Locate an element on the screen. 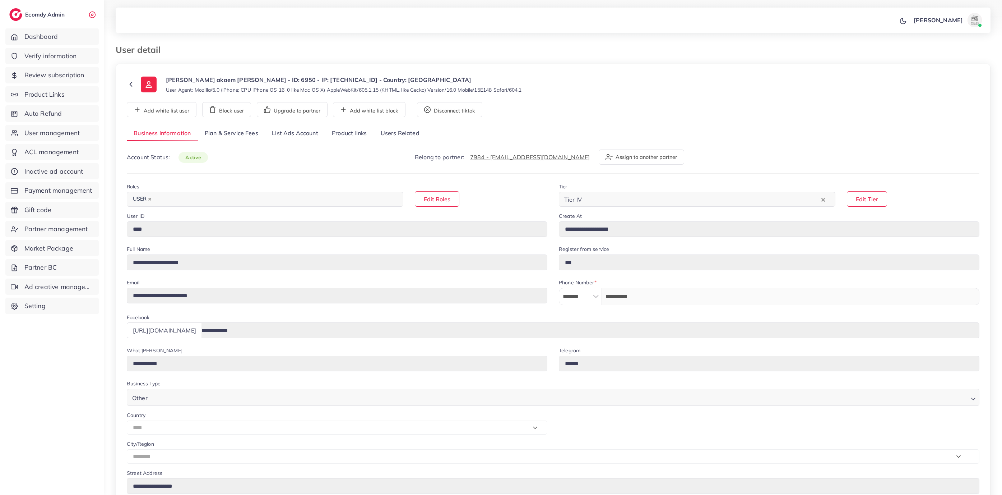  button: Assign to another partner is located at coordinates (641, 157).